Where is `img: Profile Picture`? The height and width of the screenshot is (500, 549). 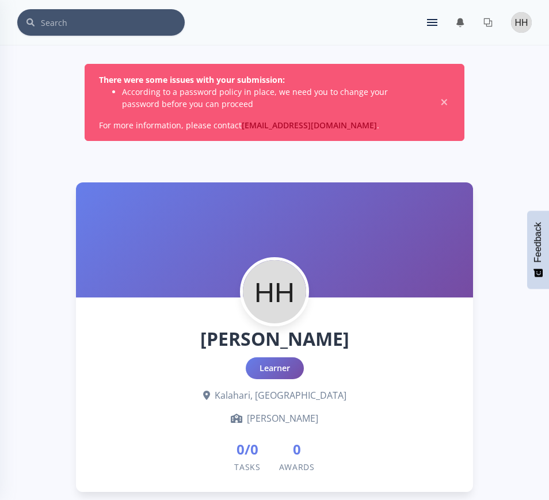 img: Profile Picture is located at coordinates (274, 292).